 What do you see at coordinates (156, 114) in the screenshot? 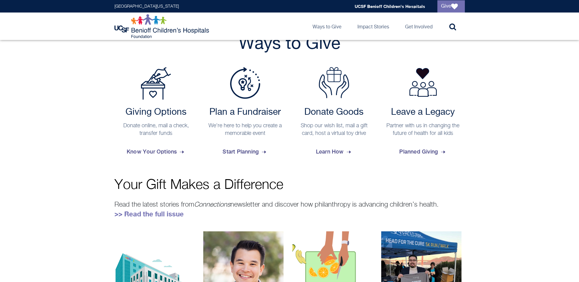
I see `a: Payment Options Giving Options Donate online, mail a check, transfer funds Know Your Options` at bounding box center [156, 114].